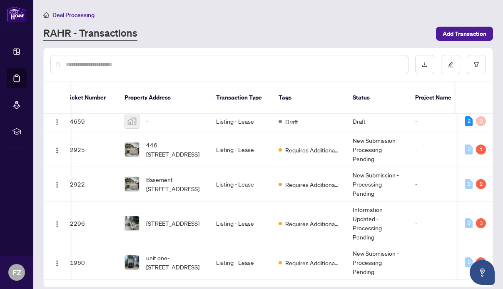 The image size is (503, 289). Describe the element at coordinates (450, 65) in the screenshot. I see `button: edit` at that location.